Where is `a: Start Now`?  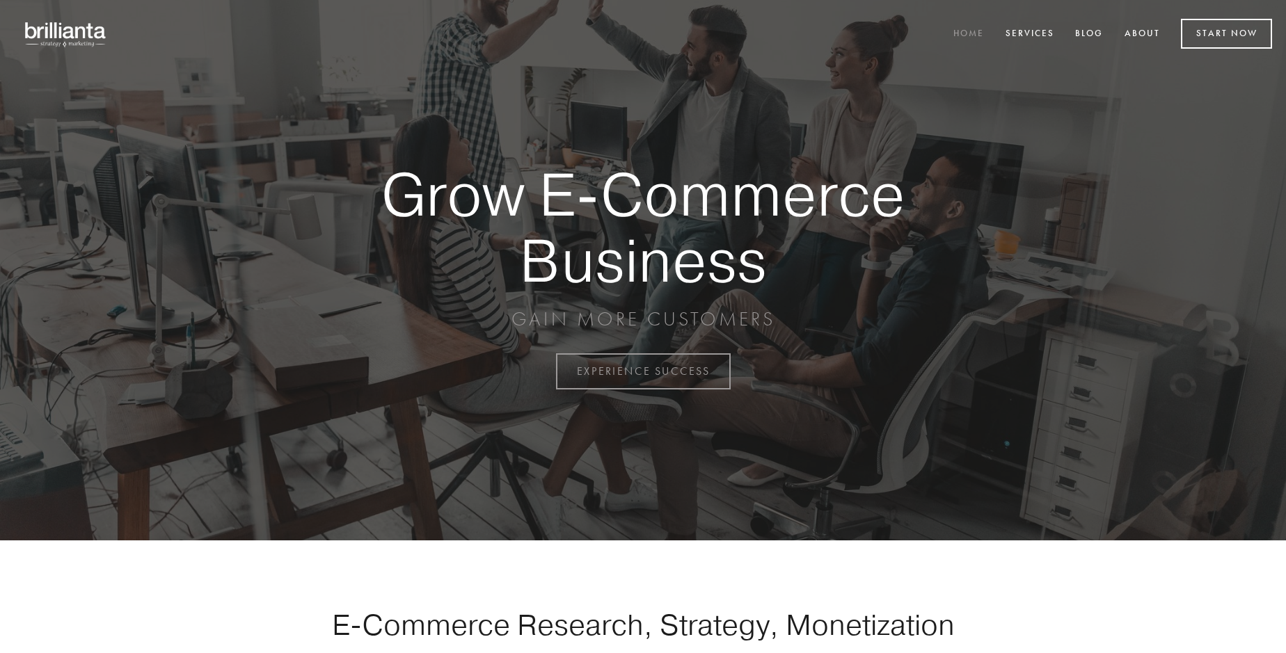 a: Start Now is located at coordinates (1226, 33).